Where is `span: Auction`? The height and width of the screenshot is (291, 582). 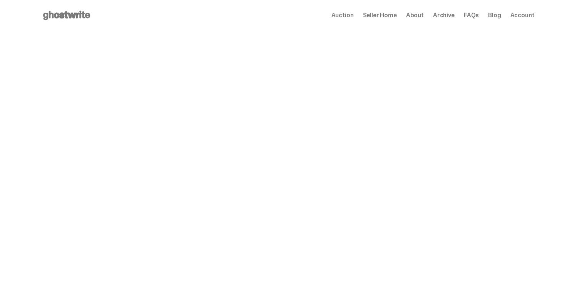
span: Auction is located at coordinates (342, 15).